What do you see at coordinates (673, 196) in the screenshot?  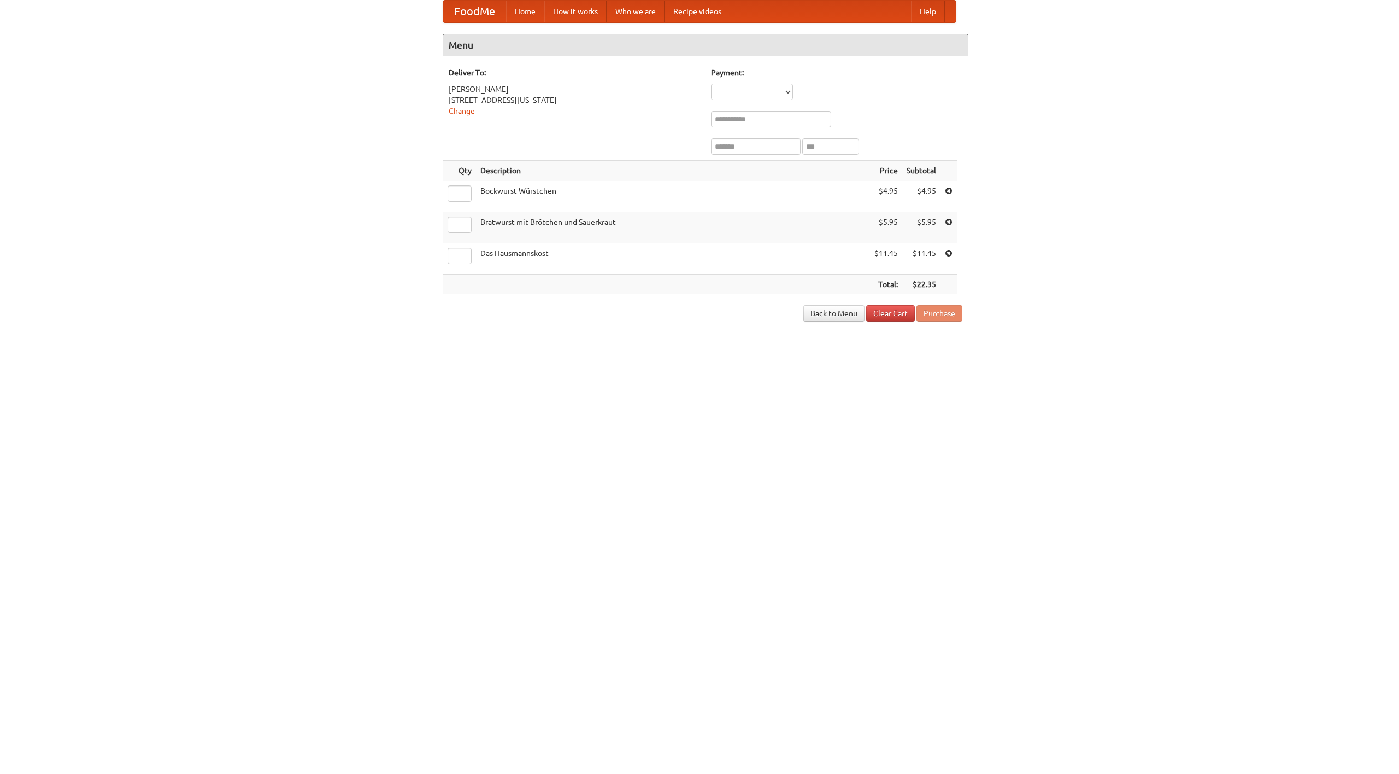 I see `td: Bockwurst Würstchen` at bounding box center [673, 196].